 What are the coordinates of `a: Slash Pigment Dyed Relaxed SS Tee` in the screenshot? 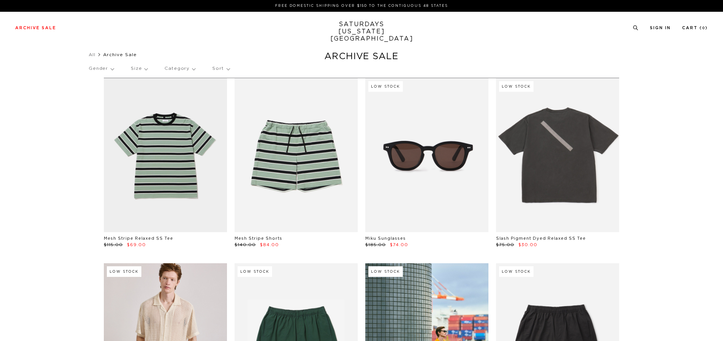 It's located at (541, 238).